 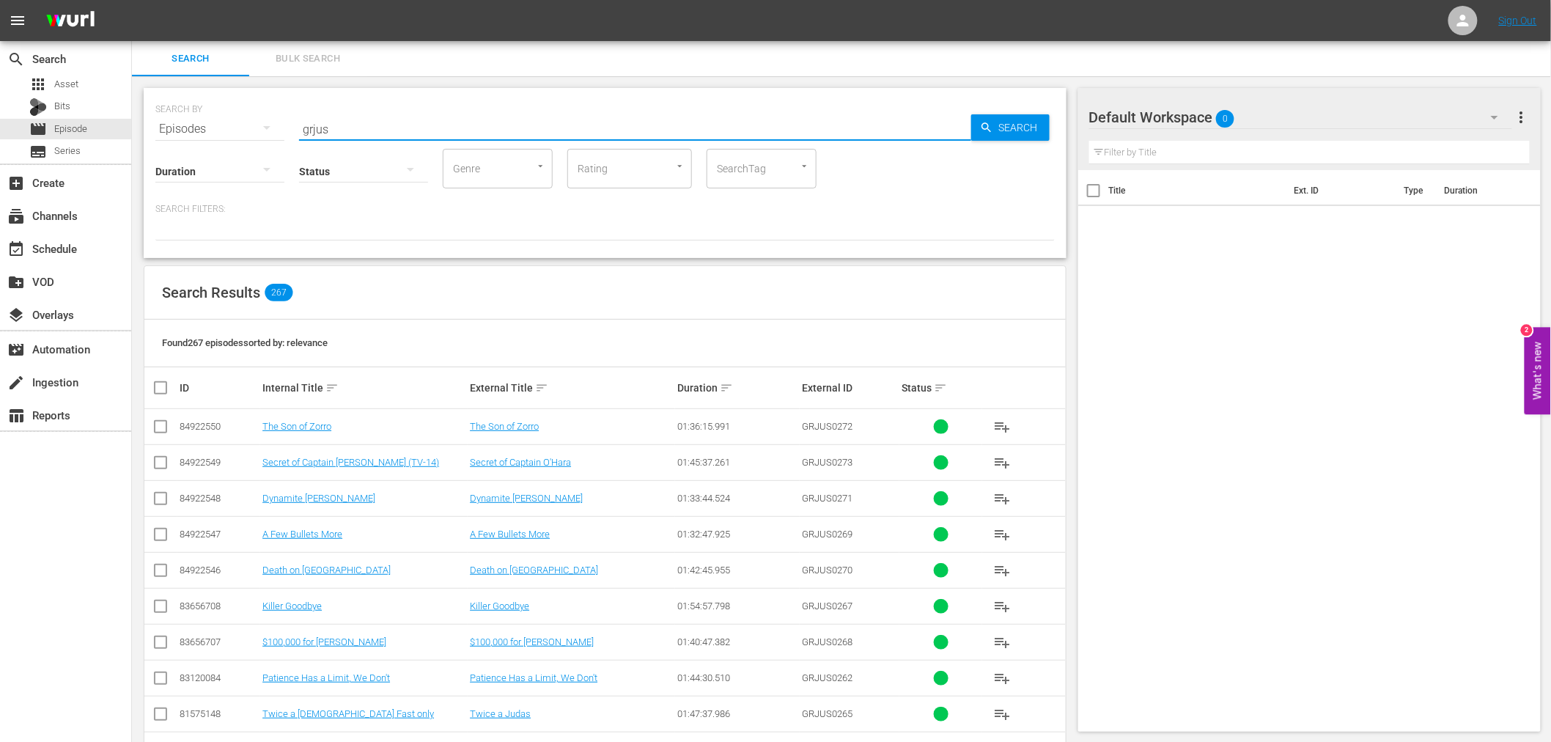 What do you see at coordinates (827, 605) in the screenshot?
I see `span: GRJUS0267` at bounding box center [827, 605].